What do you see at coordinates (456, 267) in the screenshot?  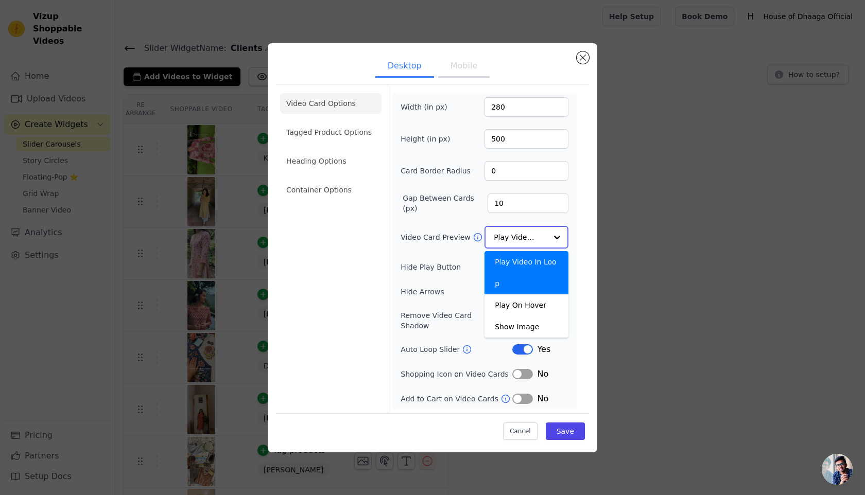 I see `label: Hide Play Button` at bounding box center [456, 267].